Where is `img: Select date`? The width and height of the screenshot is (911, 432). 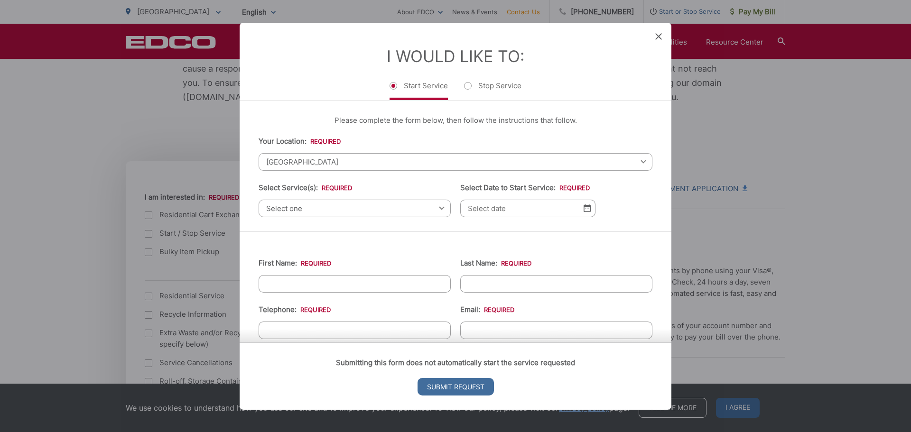 img: Select date is located at coordinates (587, 208).